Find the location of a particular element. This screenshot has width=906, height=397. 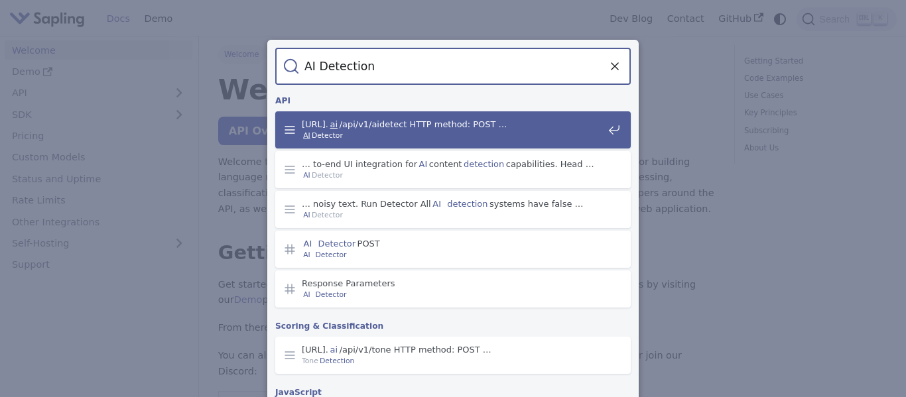

button: Clear the query is located at coordinates (615, 66).